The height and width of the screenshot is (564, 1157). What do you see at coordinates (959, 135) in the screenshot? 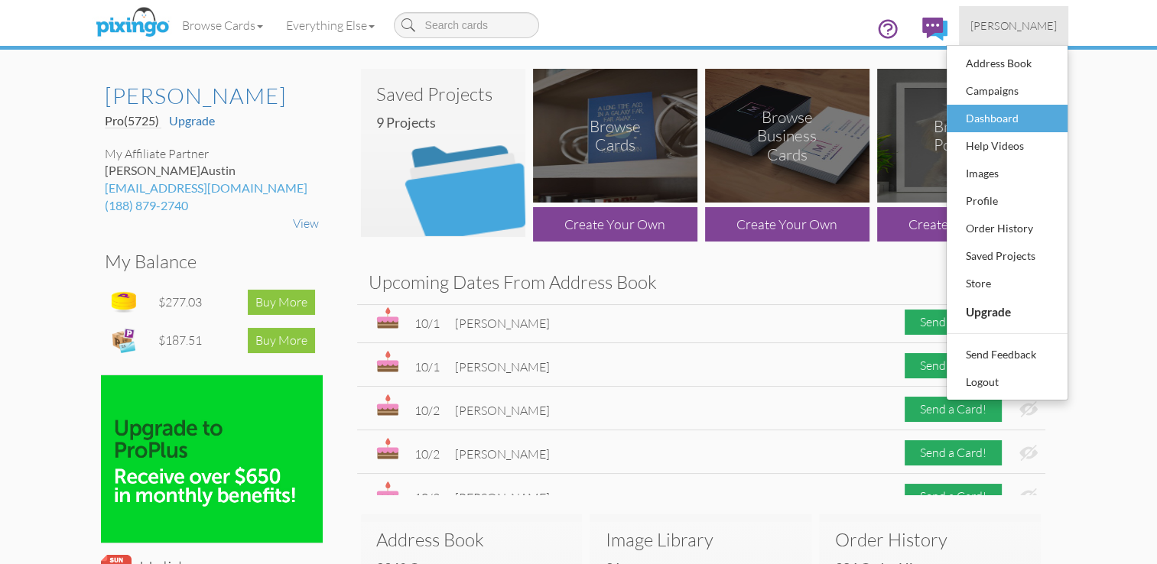
I see `img: browse-posters.png` at bounding box center [959, 135].